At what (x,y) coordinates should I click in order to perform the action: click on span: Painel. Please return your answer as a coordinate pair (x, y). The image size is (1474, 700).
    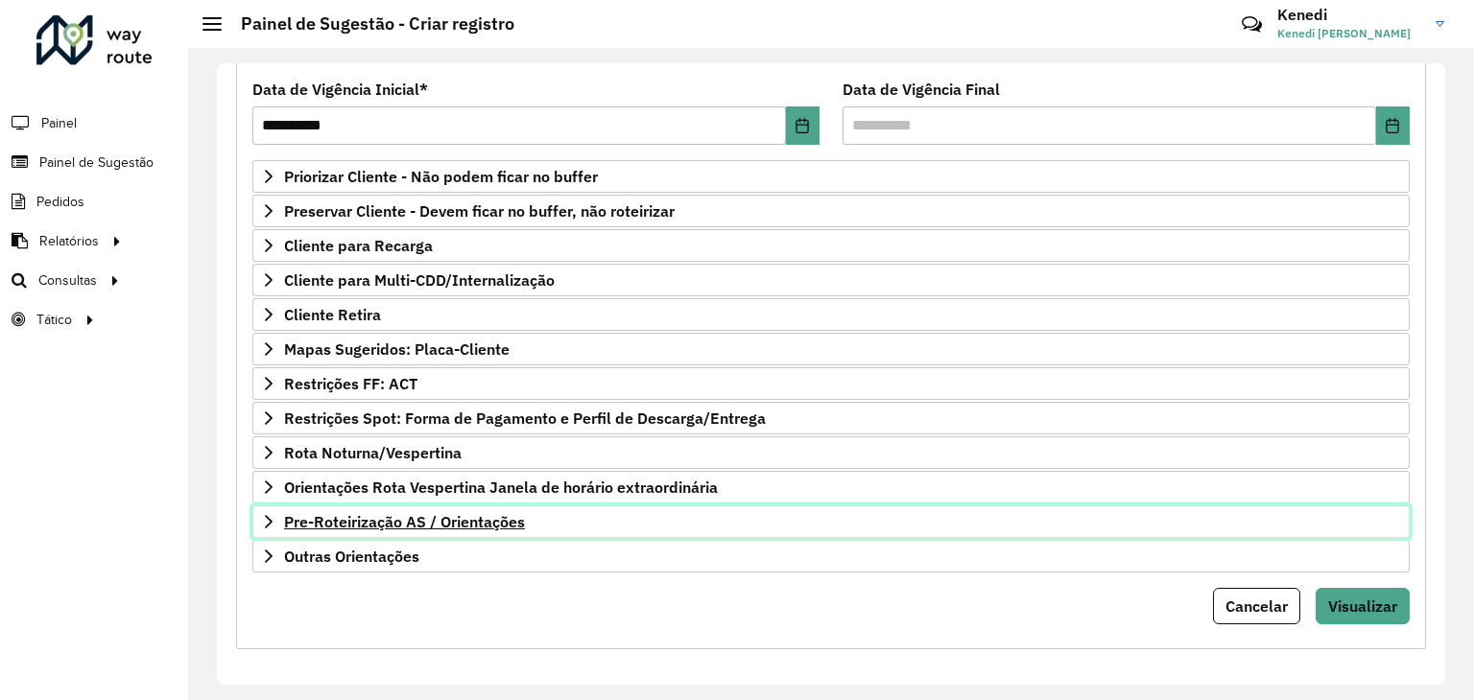
    Looking at the image, I should click on (59, 123).